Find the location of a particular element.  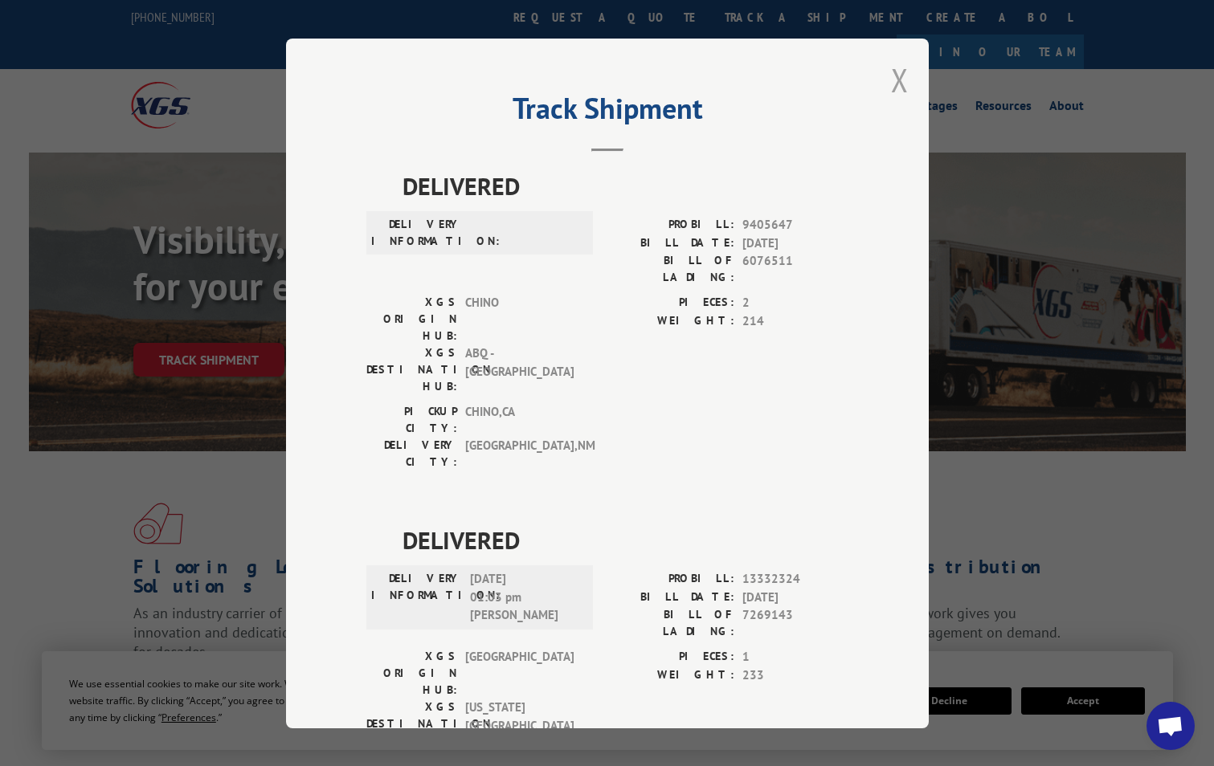

span: 2 is located at coordinates (795, 303).